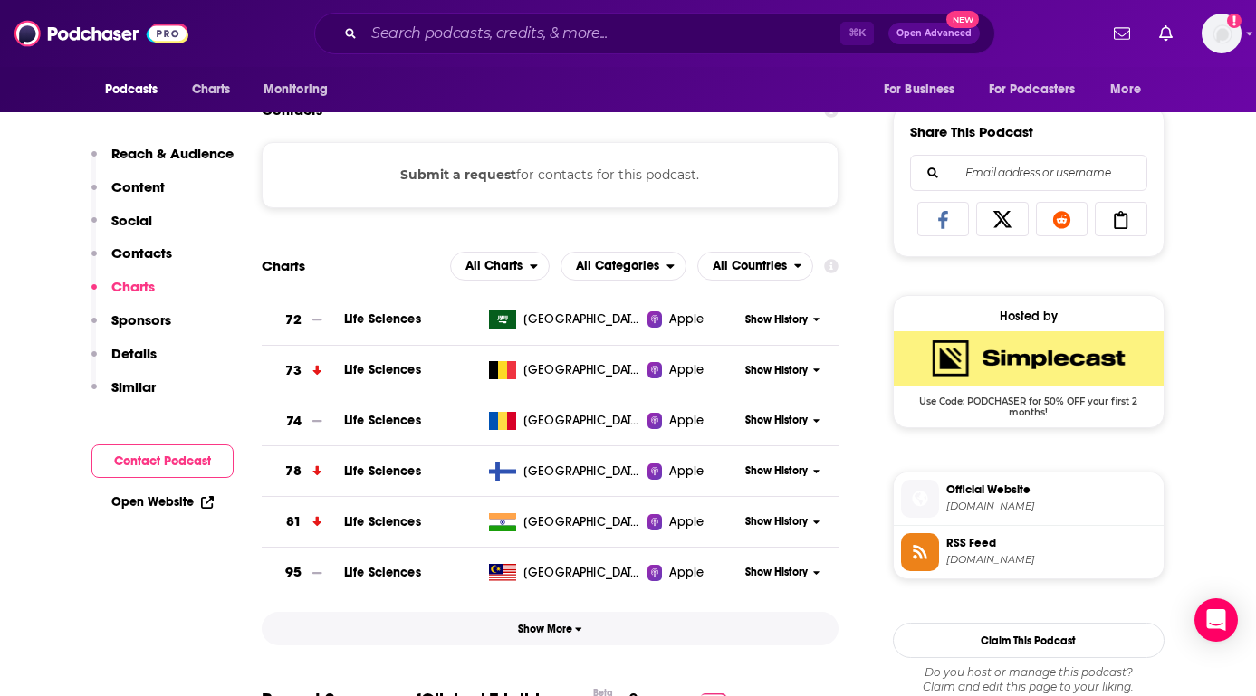  What do you see at coordinates (1028, 402) in the screenshot?
I see `span: Use Code: PODCHASER for 50% OFF your first 2 months!` at bounding box center [1028, 402].